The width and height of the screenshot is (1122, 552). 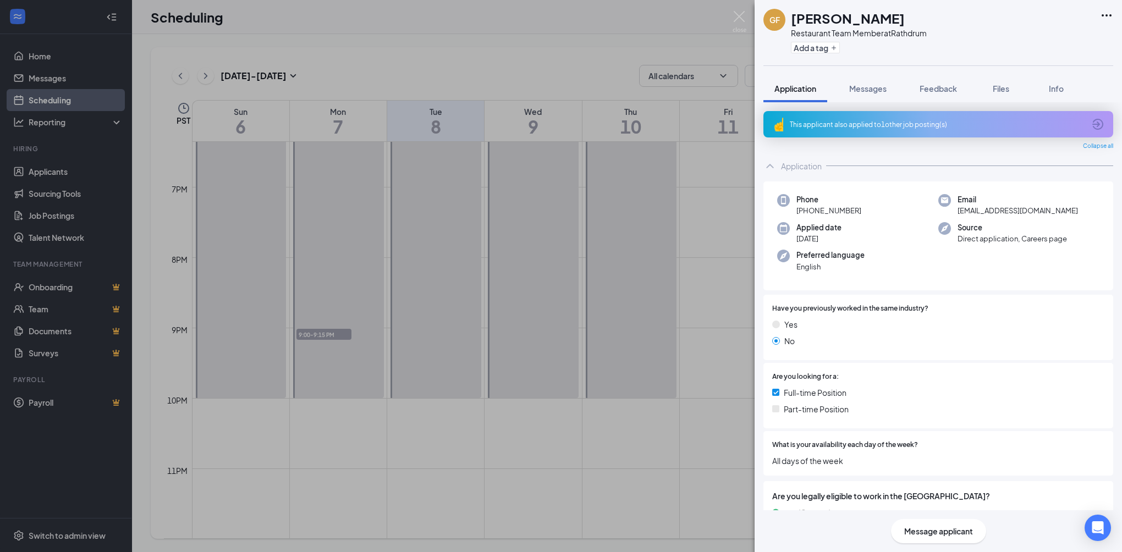 What do you see at coordinates (937, 124) in the screenshot?
I see `div: This applicant also applied to 1 other job posting(s)` at bounding box center [937, 124].